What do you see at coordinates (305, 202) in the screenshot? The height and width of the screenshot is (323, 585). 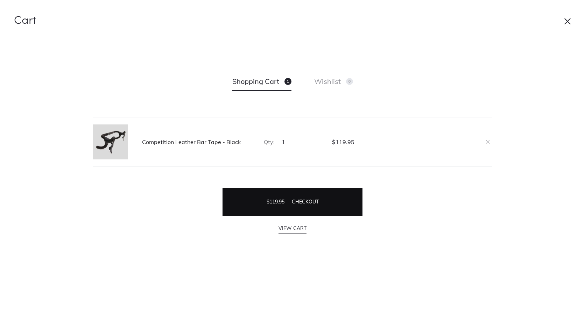 I see `span: Checkout` at bounding box center [305, 202].